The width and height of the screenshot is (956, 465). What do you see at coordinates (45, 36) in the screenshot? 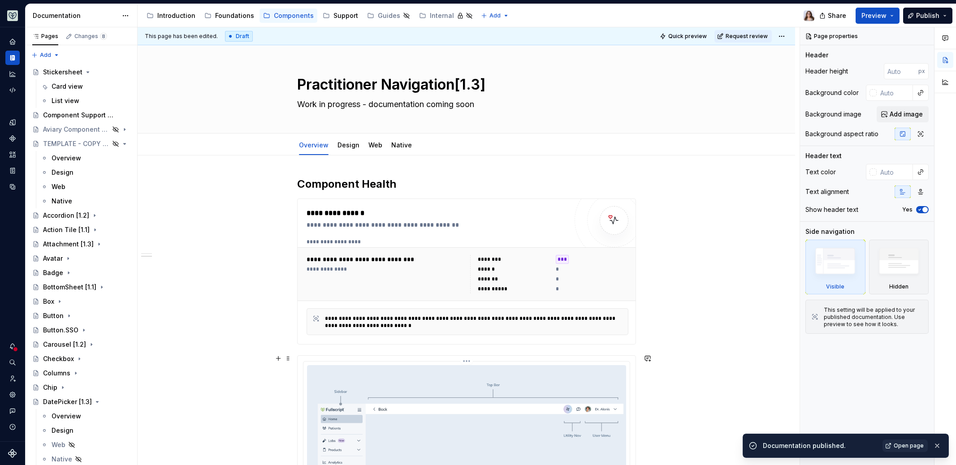
I see `div: Pages` at bounding box center [45, 36].